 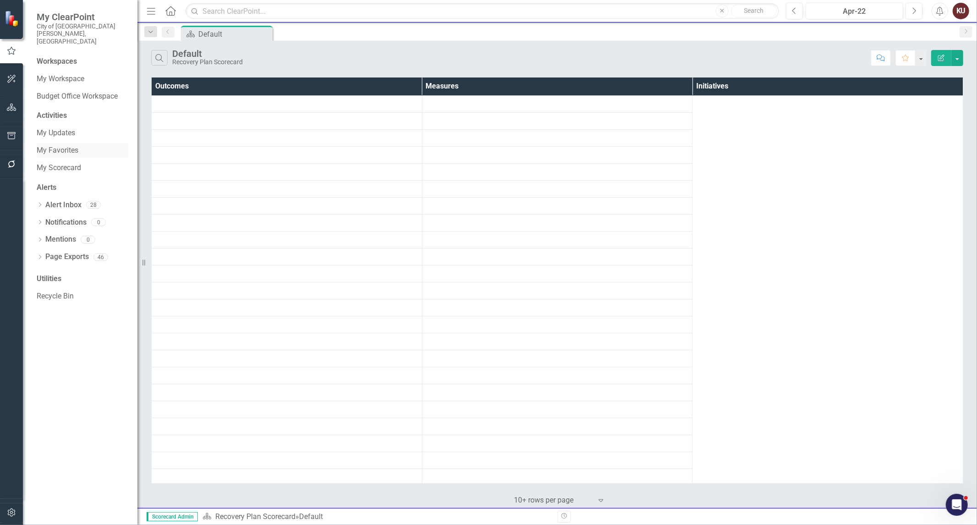 What do you see at coordinates (93, 205) in the screenshot?
I see `div: 28` at bounding box center [93, 205].